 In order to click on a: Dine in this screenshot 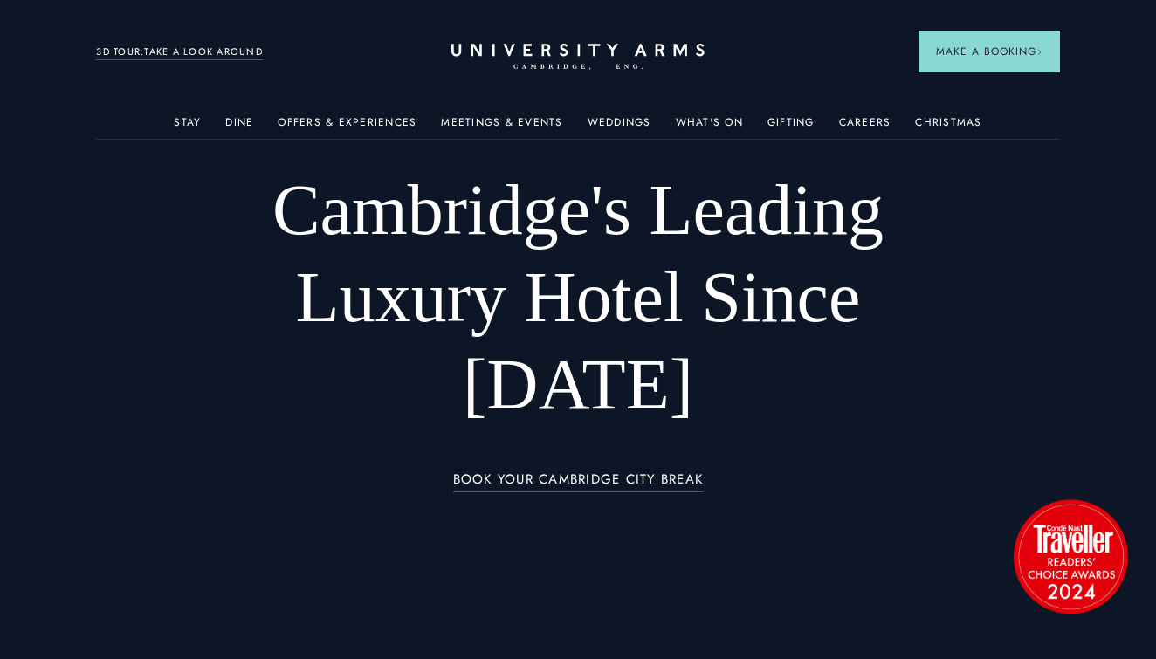, I will do `click(239, 128)`.